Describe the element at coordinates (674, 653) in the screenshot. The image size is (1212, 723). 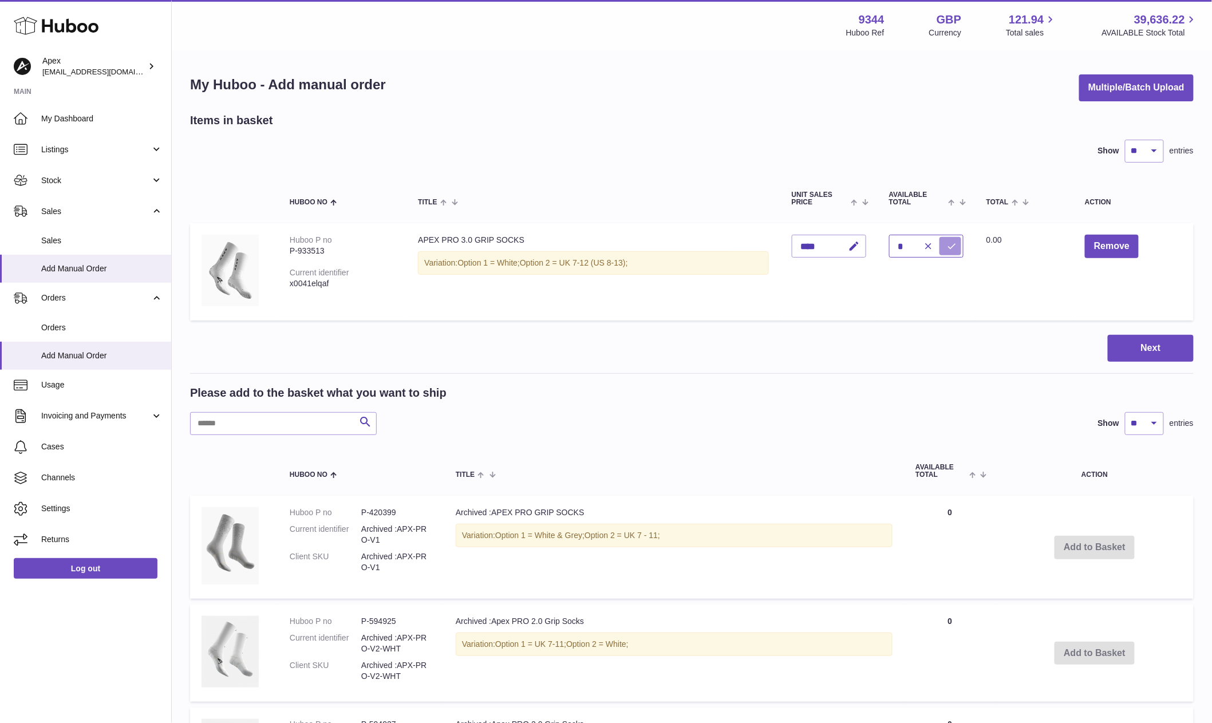
I see `td: Archived :Apex PRO 2.0 Grip Socks` at that location.